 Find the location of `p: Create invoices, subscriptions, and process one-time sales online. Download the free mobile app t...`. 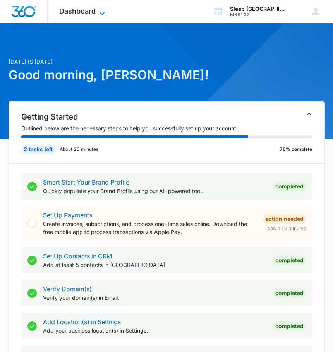

p: Create invoices, subscriptions, and process one-time sales online. Download the free mobile app t... is located at coordinates (150, 228).